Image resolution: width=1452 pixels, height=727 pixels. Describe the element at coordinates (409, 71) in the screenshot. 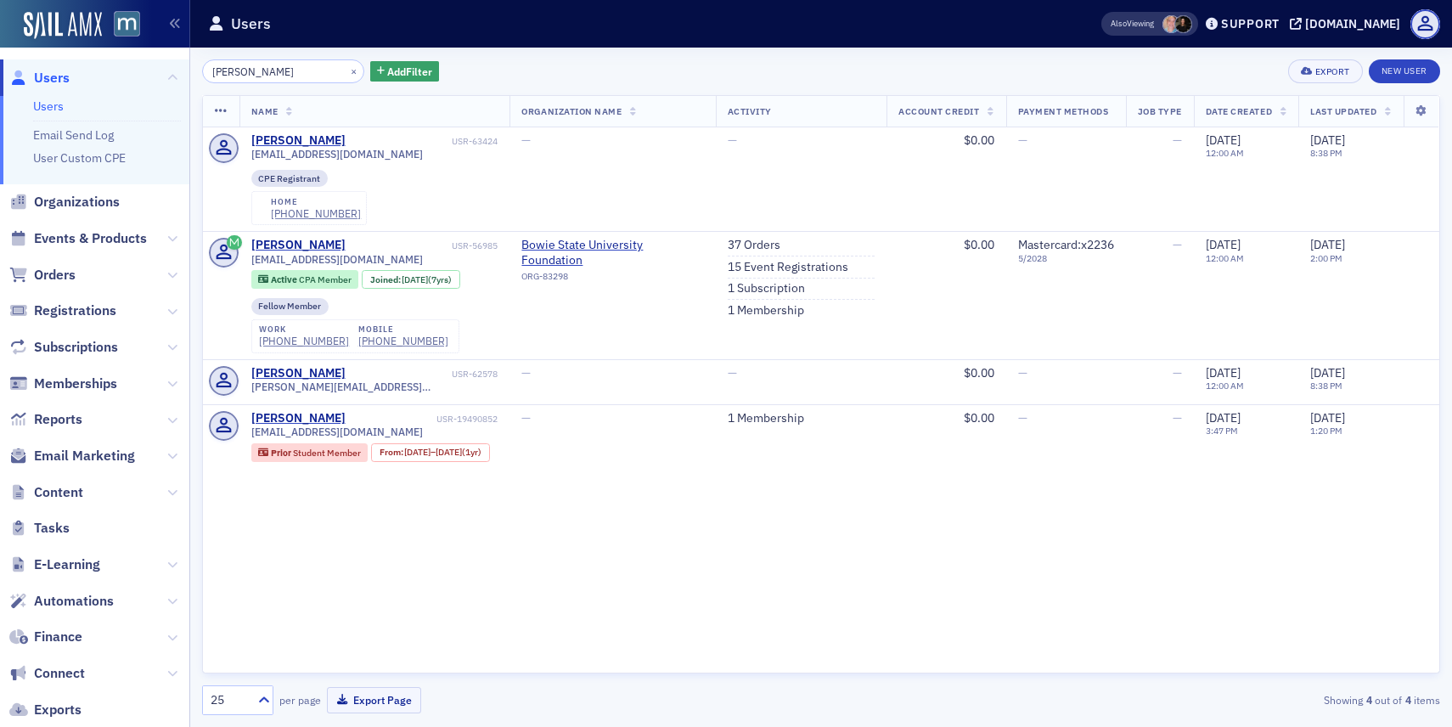

I see `span: Add Filter` at that location.